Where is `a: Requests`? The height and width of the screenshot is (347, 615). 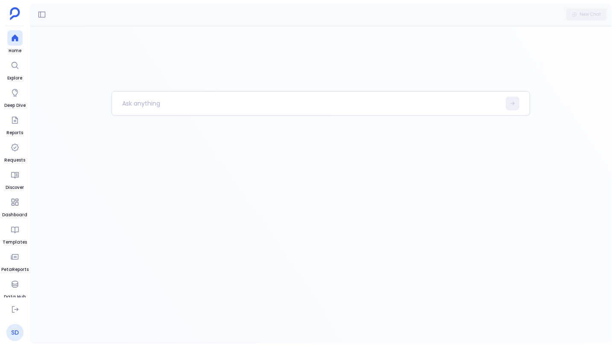
a: Requests is located at coordinates (15, 152).